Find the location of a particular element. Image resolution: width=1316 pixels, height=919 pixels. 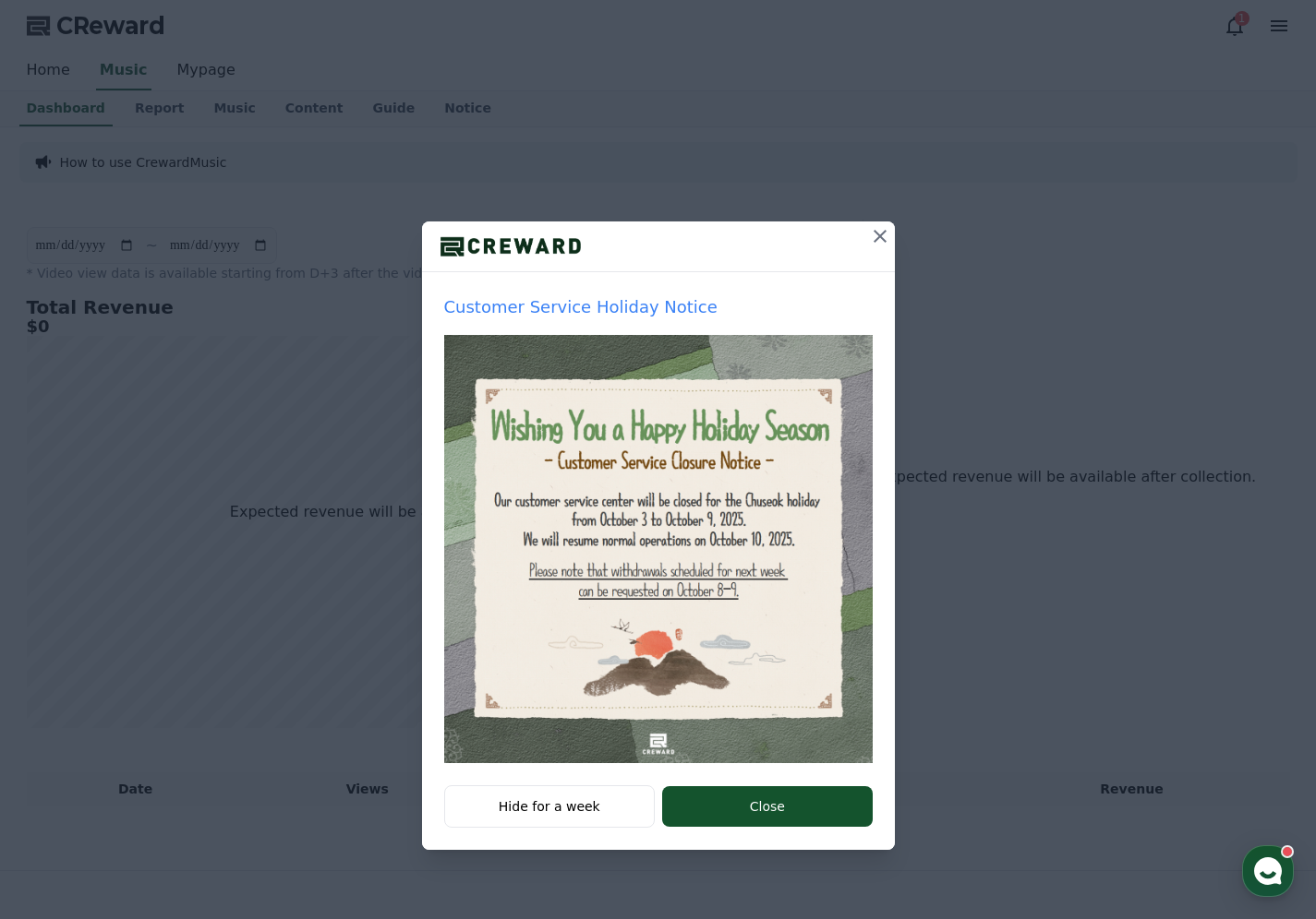

p: Customer Service Holiday Notice is located at coordinates (658, 307).